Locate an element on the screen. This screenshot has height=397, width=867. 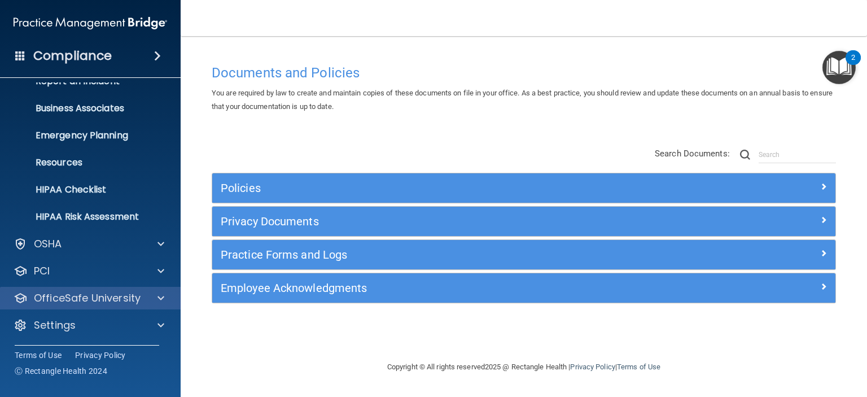
a: OfficeSafe University is located at coordinates (89, 298).